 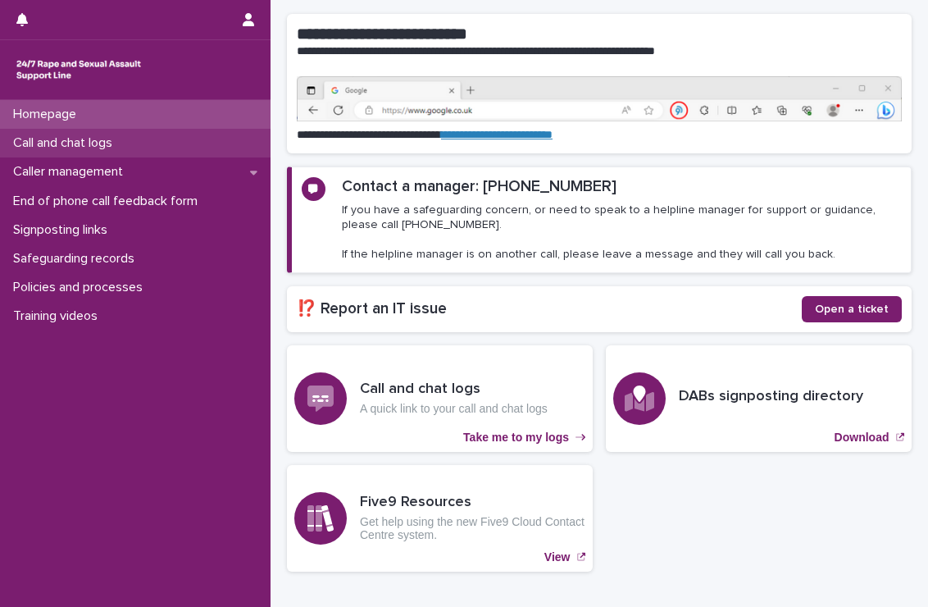 I want to click on p: Call and chat logs, so click(x=66, y=143).